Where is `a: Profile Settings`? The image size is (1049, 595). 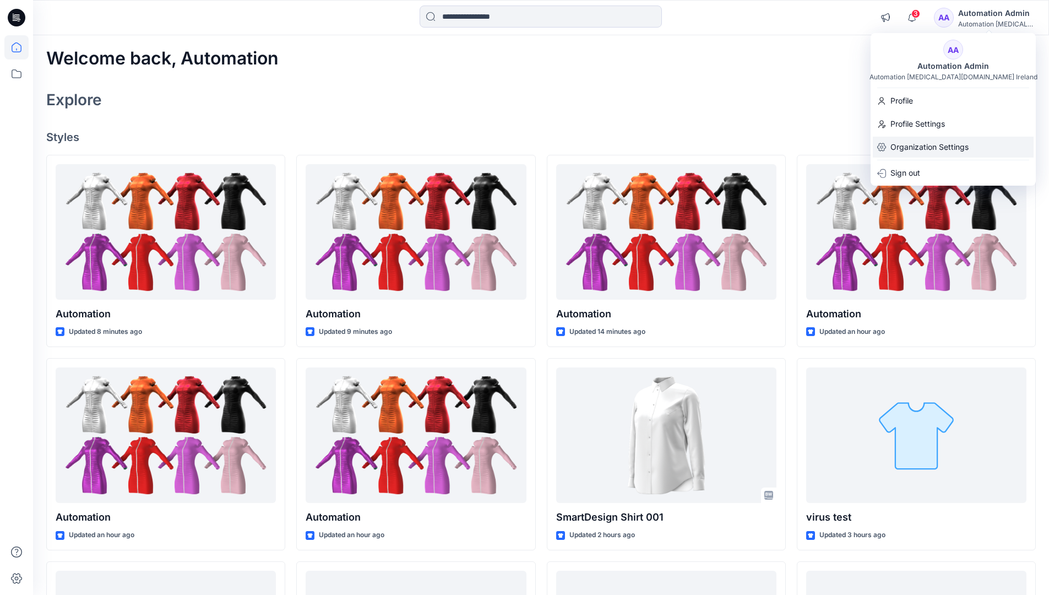 a: Profile Settings is located at coordinates (953, 124).